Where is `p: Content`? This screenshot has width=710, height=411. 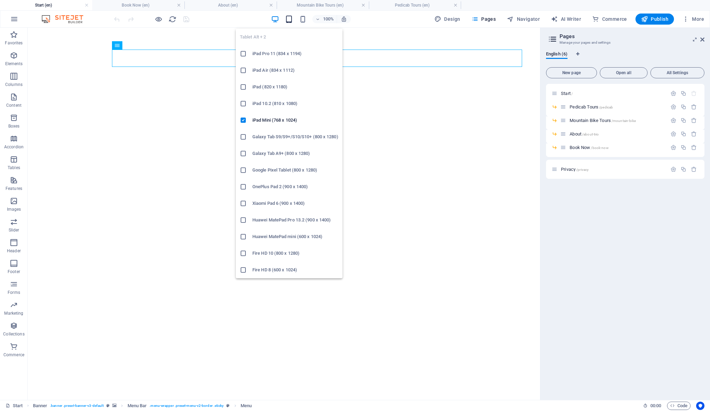 p: Content is located at coordinates (14, 105).